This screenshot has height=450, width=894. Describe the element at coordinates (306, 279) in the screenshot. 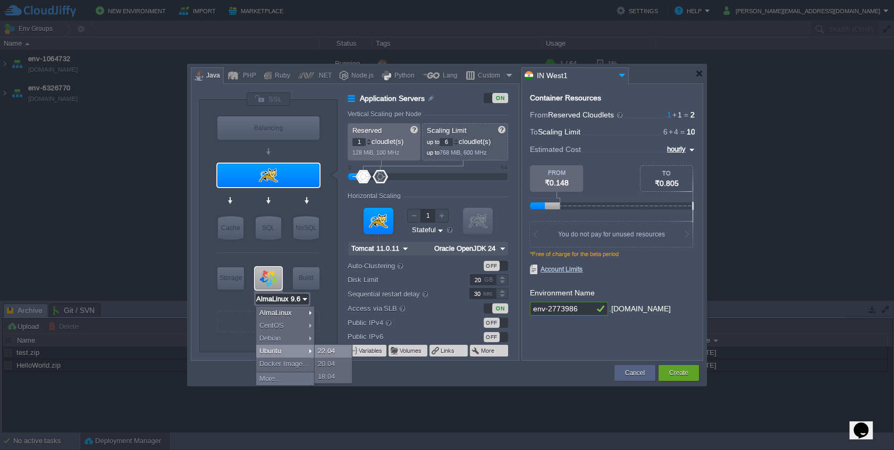

I see `div: Build Node` at that location.